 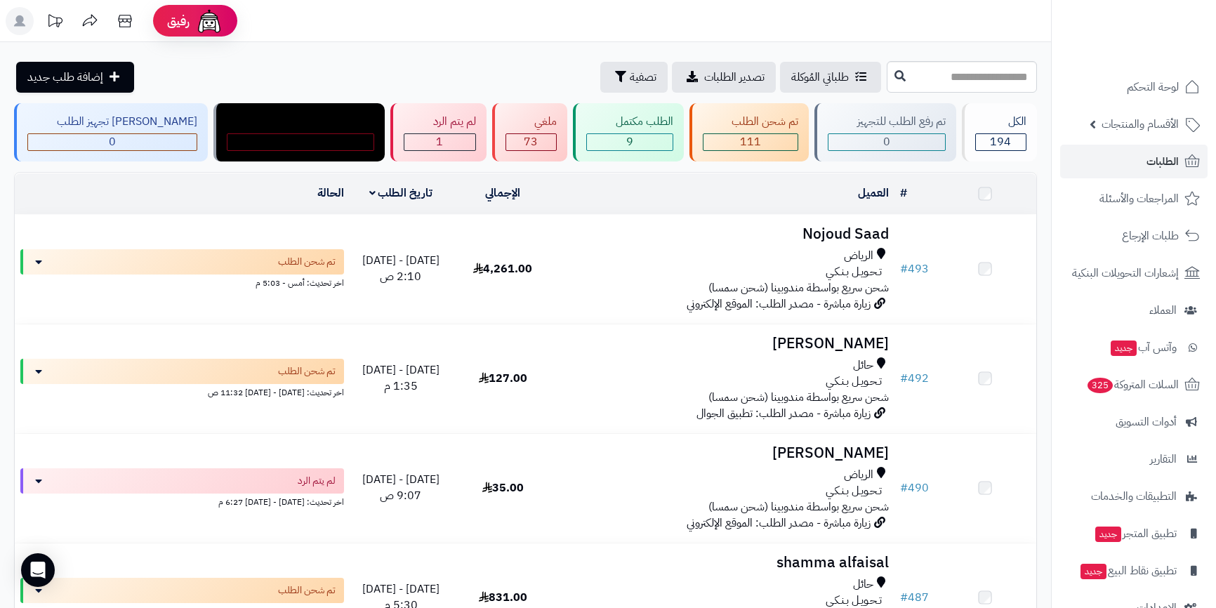 I want to click on div: تم رفع الطلب للتجهيز, so click(x=887, y=121).